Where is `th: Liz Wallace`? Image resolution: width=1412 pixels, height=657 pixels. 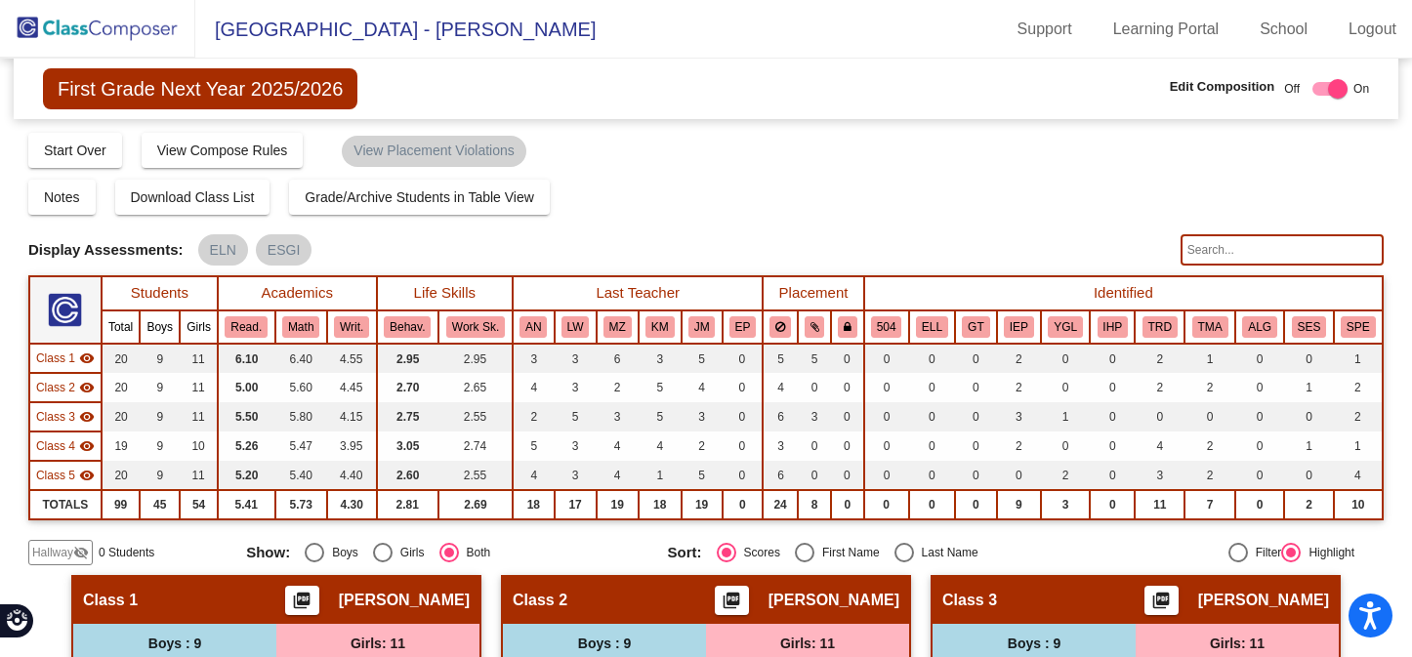 th: Liz Wallace is located at coordinates (575, 327).